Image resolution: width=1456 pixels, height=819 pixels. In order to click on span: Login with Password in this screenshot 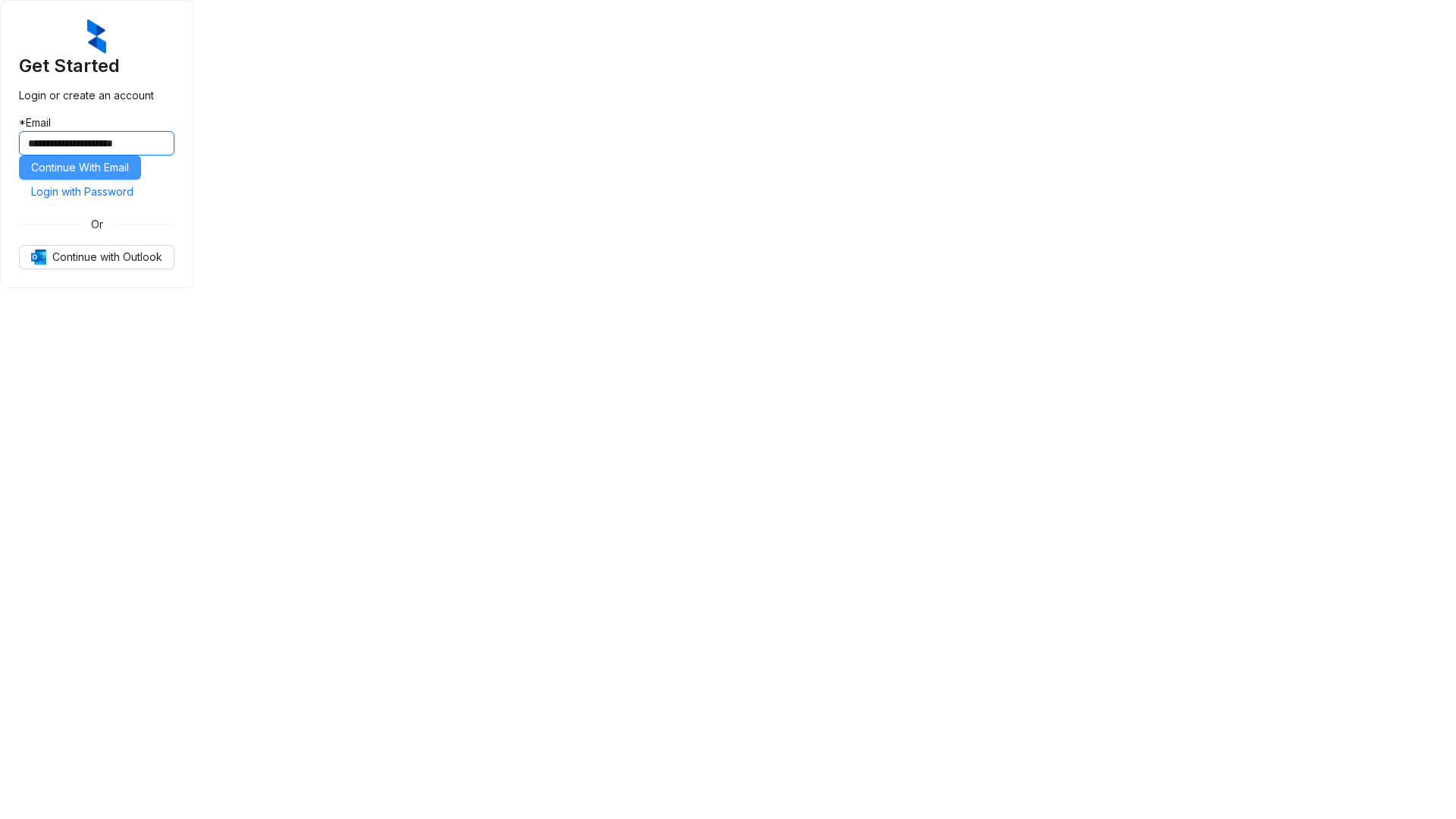, I will do `click(82, 191)`.